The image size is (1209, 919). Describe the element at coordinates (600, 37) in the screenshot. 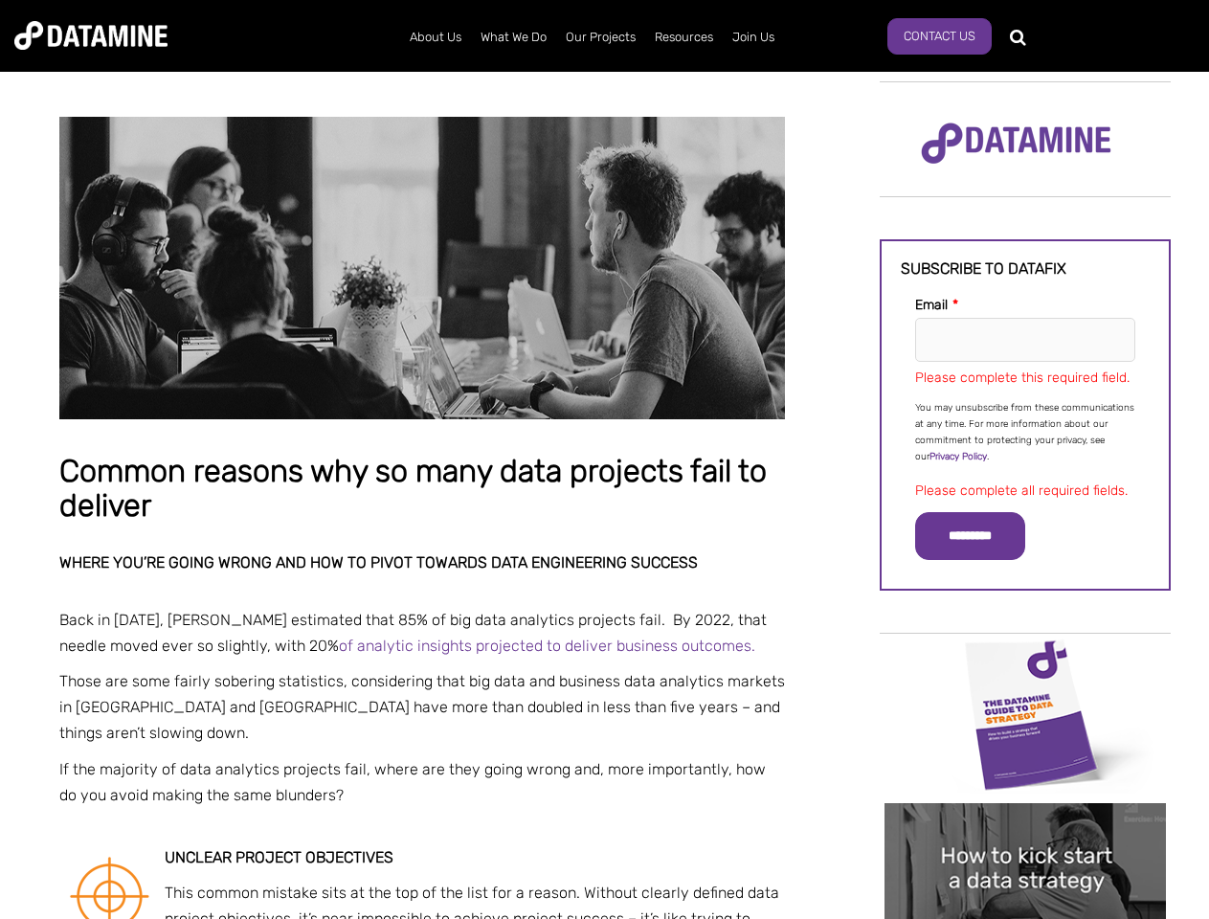

I see `a: Our Projects` at that location.